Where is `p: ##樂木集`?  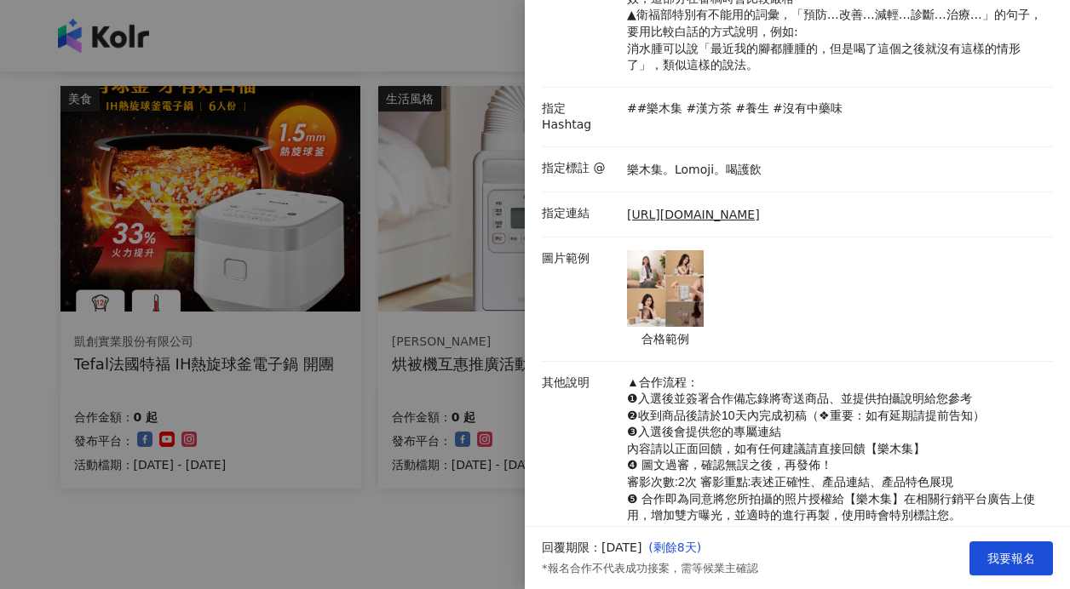 p: ##樂木集 is located at coordinates (654, 109).